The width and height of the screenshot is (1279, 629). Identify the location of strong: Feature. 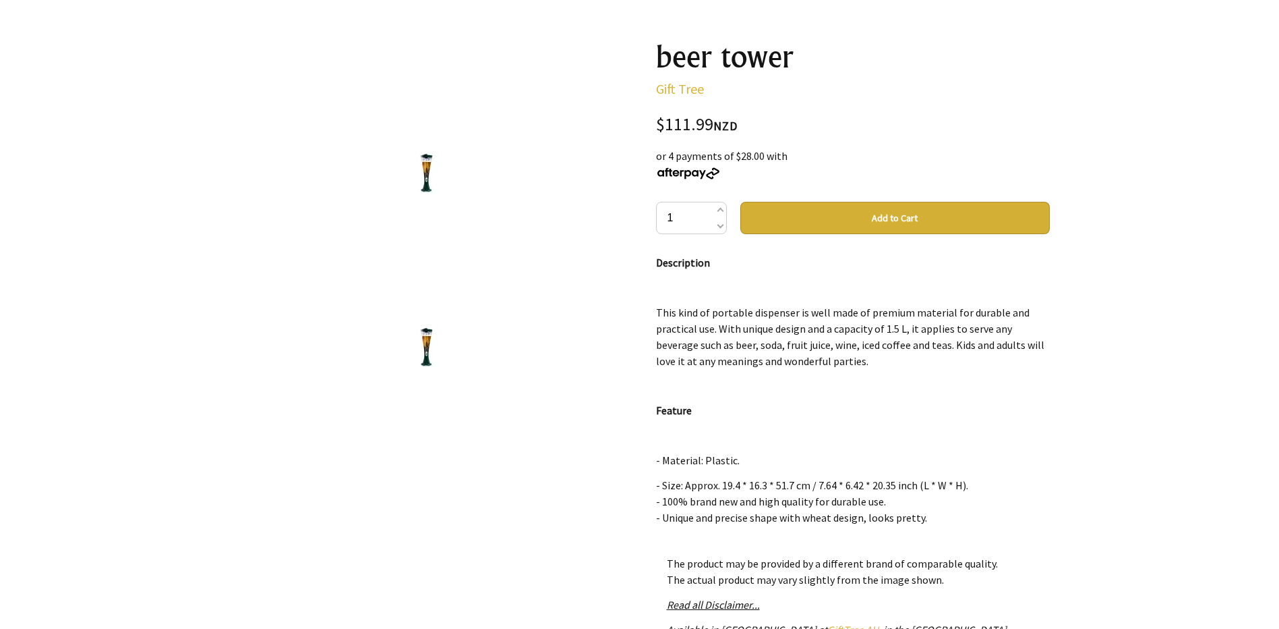
(674, 410).